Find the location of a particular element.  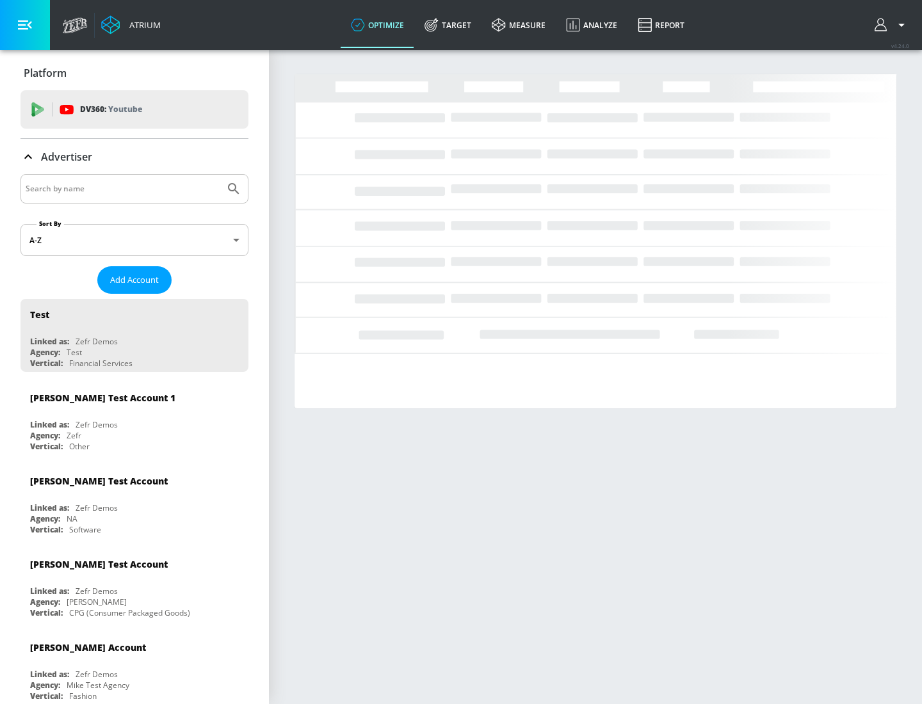

a: Report is located at coordinates (661, 25).